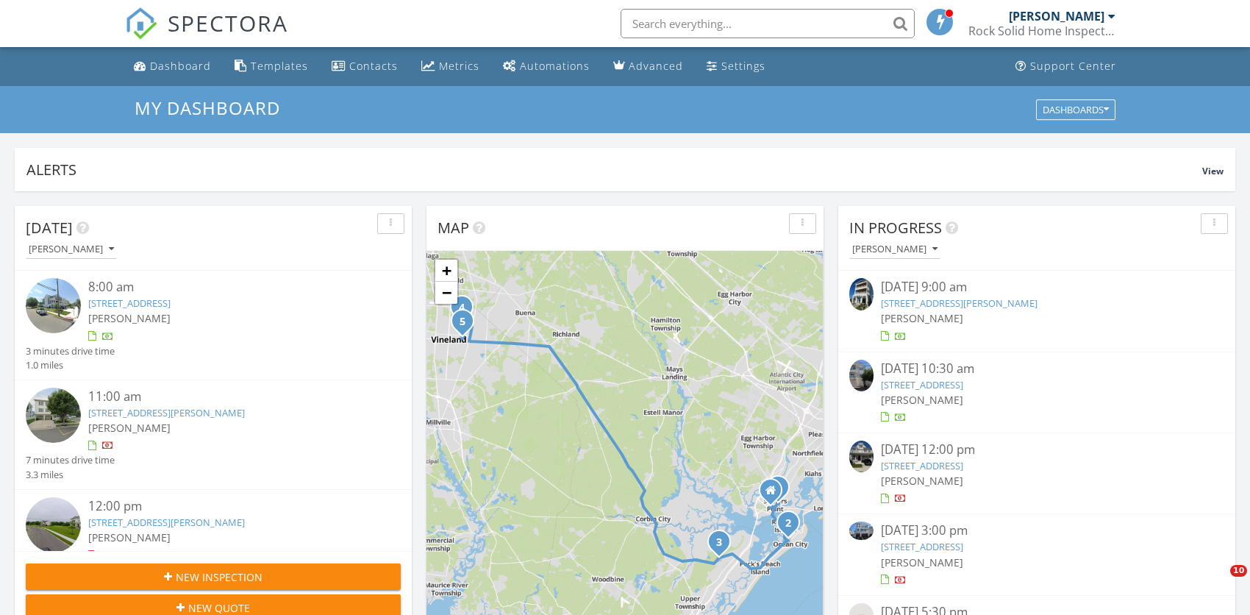  Describe the element at coordinates (793, 527) in the screenshot. I see `div: 802 Coolidge Rd 2, Ocean City, NJ 08226` at that location.